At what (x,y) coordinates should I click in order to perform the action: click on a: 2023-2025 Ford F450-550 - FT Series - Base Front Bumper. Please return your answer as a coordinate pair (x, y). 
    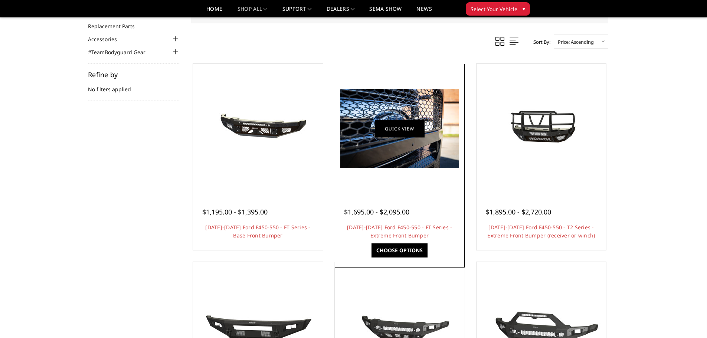
    Looking at the image, I should click on (258, 129).